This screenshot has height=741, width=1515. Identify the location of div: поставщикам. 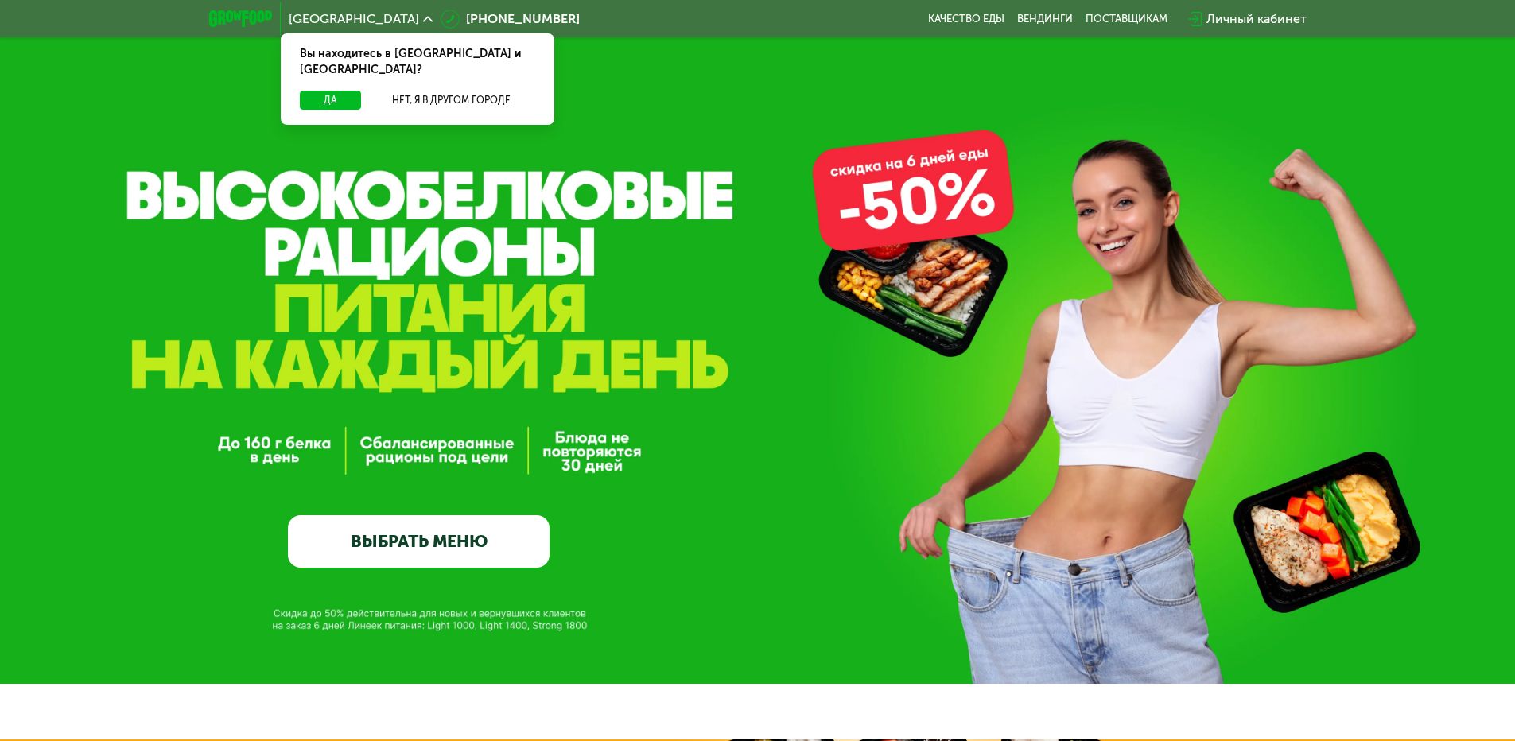
(1126, 19).